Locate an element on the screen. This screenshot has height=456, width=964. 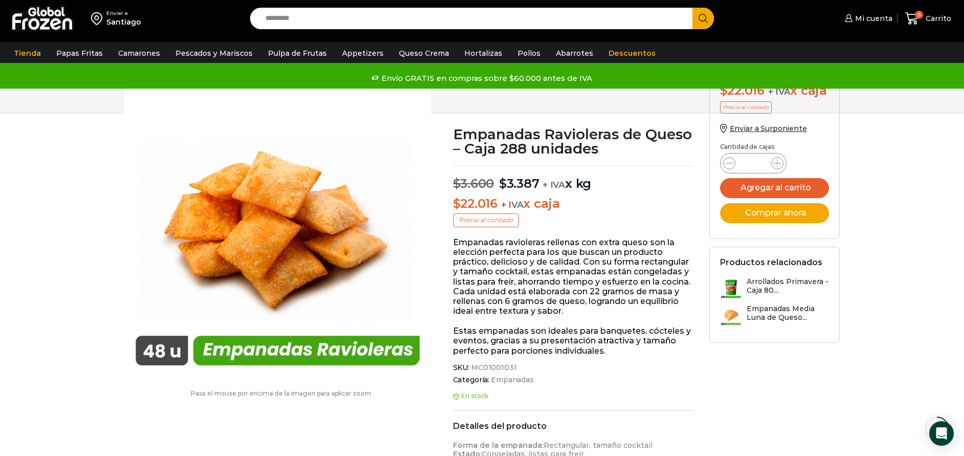
h1: Empanadas Ravioleras de Queso – Caja 288 unidades is located at coordinates (573, 141).